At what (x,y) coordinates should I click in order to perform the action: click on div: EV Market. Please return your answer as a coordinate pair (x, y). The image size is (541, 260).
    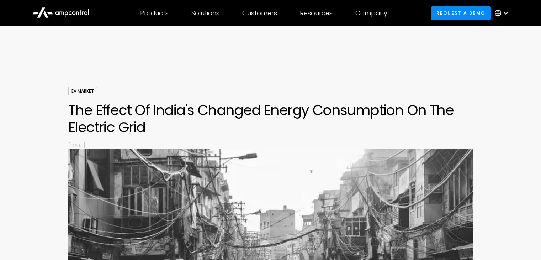
    Looking at the image, I should click on (83, 91).